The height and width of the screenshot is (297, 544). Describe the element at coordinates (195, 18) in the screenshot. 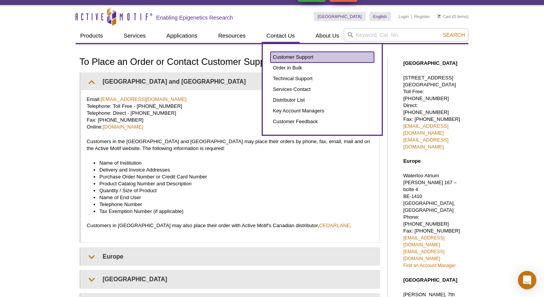

I see `h2: Enabling Epigenetics Research` at that location.